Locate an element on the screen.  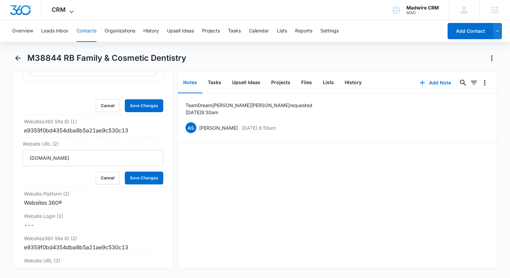
button: Back is located at coordinates (18, 58).